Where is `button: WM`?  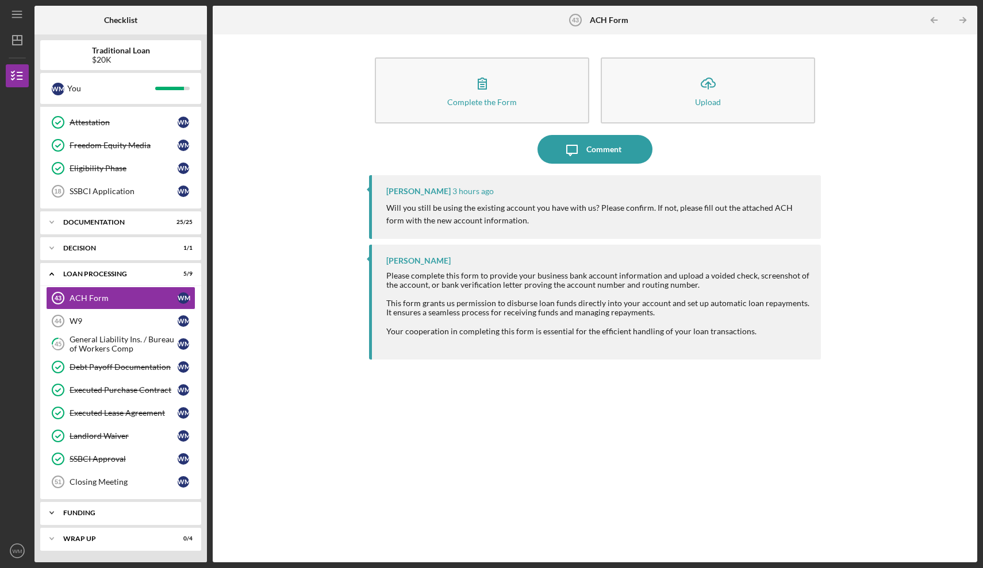
button: WM is located at coordinates (17, 551).